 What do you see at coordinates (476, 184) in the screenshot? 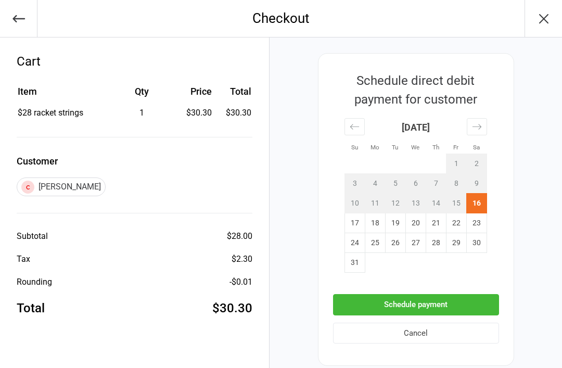
I see `td: Not available. Saturday, August 9, 2025` at bounding box center [476, 184].